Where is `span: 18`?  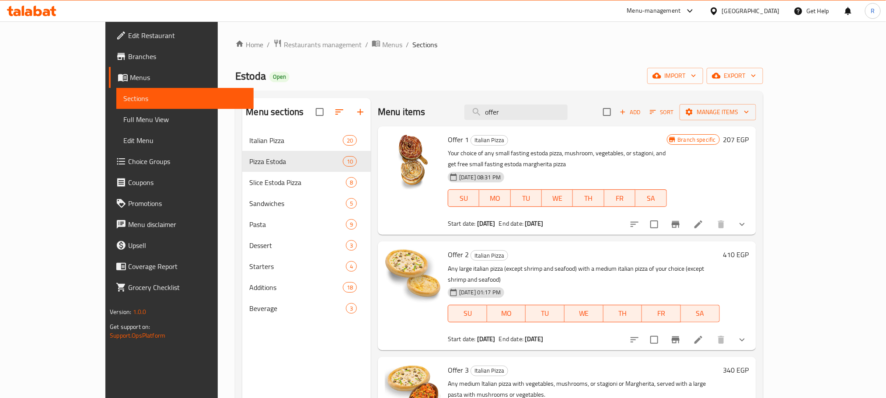
span: 18 is located at coordinates (350, 287).